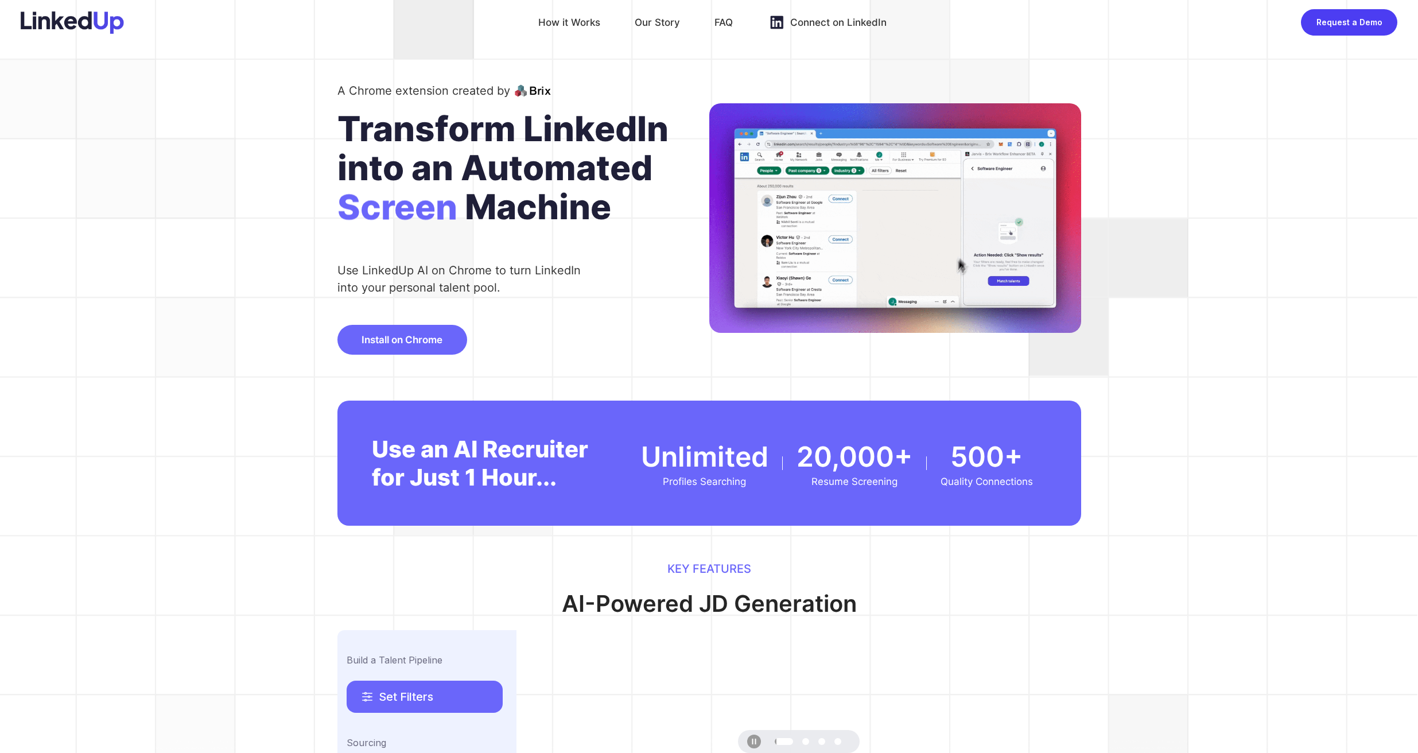 This screenshot has height=753, width=1418. What do you see at coordinates (657, 22) in the screenshot?
I see `div: Our Story` at bounding box center [657, 22].